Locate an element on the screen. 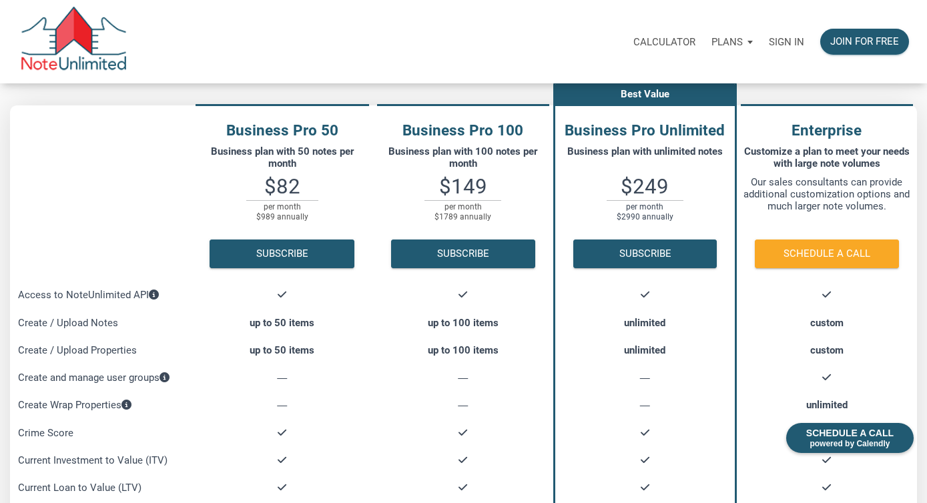  p: per month $989 annually is located at coordinates (282, 211).